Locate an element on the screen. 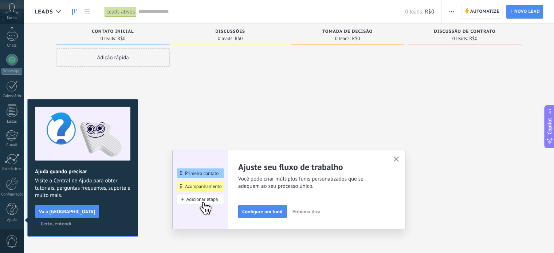 This screenshot has height=253, width=554. h2: Ajuste seu fluxo de trabalho is located at coordinates (312, 167).